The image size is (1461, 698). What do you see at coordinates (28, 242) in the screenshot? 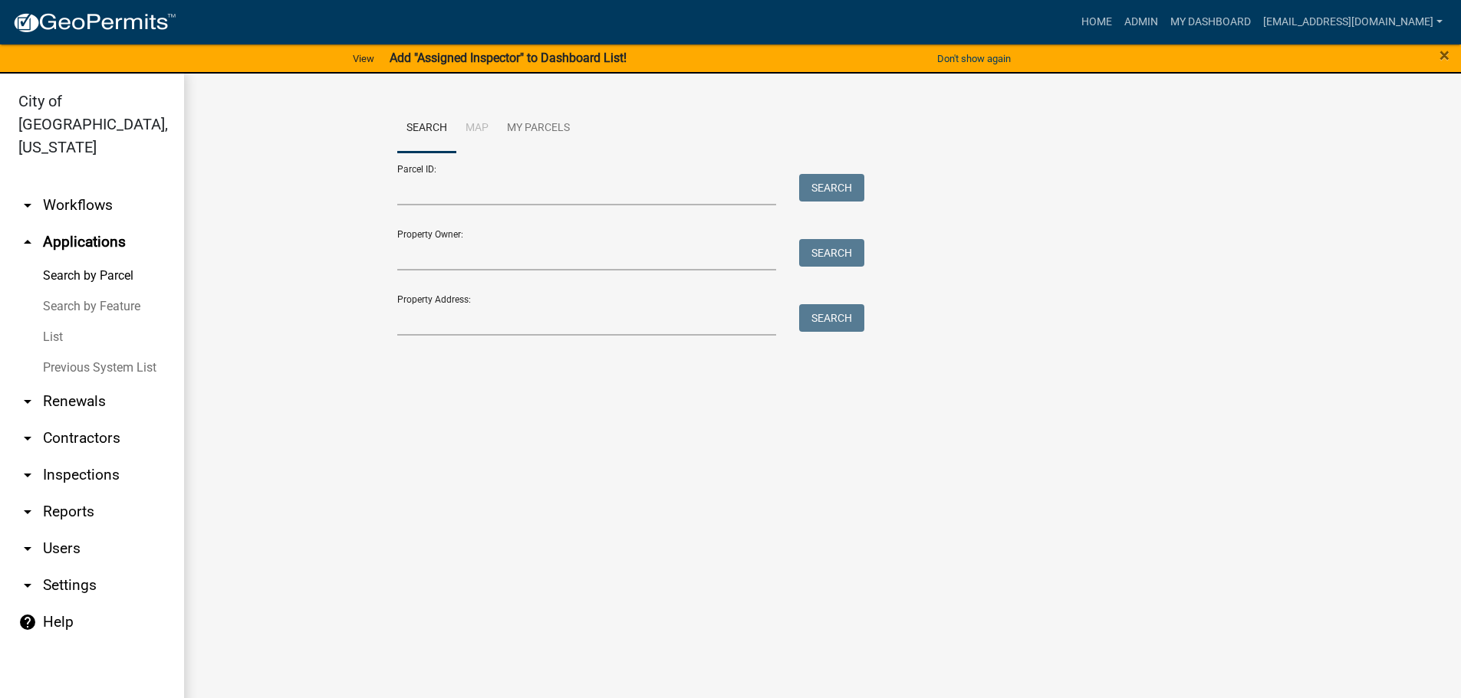
I see `i: arrow_drop_up` at bounding box center [28, 242].